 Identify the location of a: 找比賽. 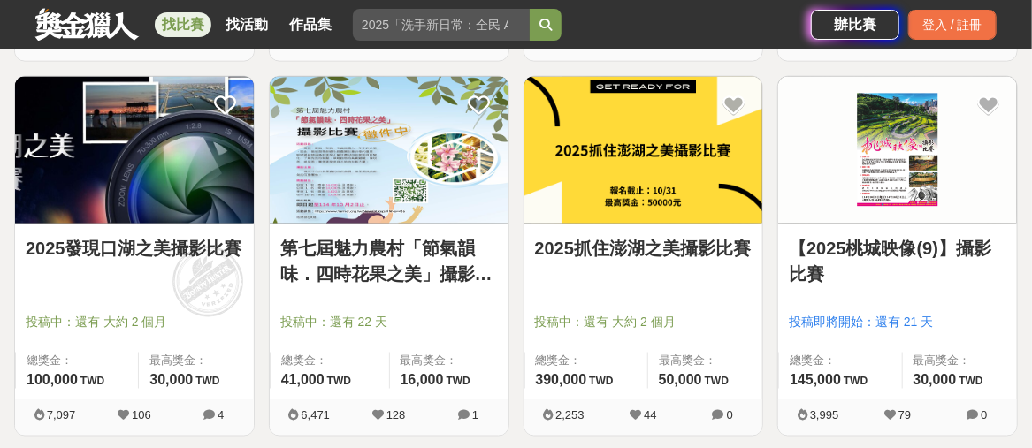
(183, 25).